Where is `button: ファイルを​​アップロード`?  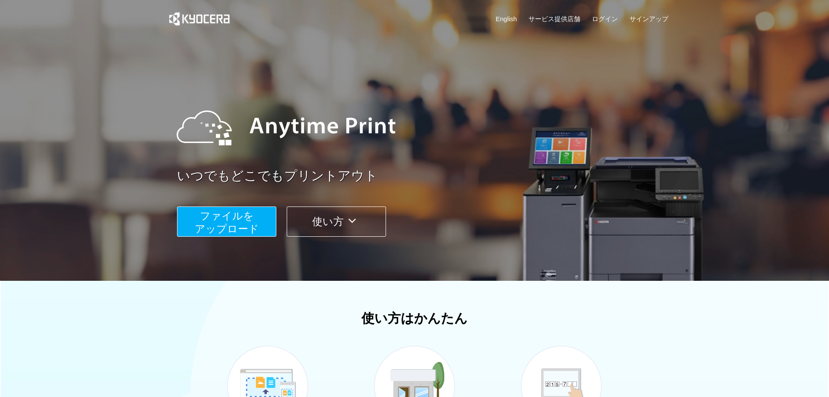 button: ファイルを​​アップロード is located at coordinates (227, 222).